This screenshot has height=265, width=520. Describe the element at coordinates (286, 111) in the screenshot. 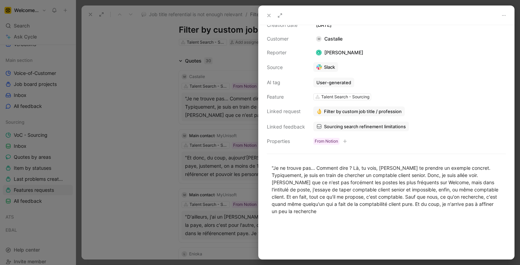

I see `div: Linked request` at that location.